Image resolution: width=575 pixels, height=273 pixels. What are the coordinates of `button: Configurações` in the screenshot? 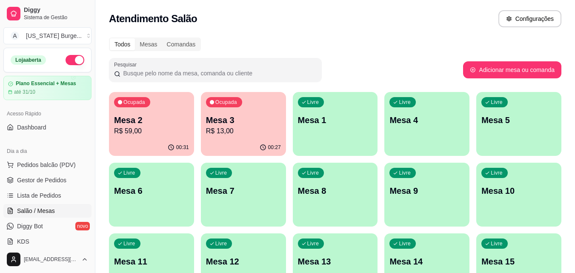 It's located at (530, 19).